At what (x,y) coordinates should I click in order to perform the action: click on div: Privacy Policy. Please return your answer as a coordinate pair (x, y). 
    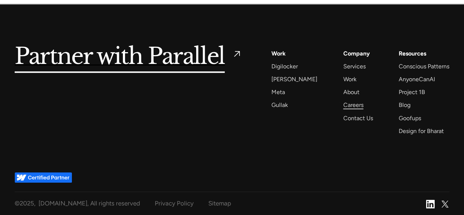
    Looking at the image, I should click on (174, 203).